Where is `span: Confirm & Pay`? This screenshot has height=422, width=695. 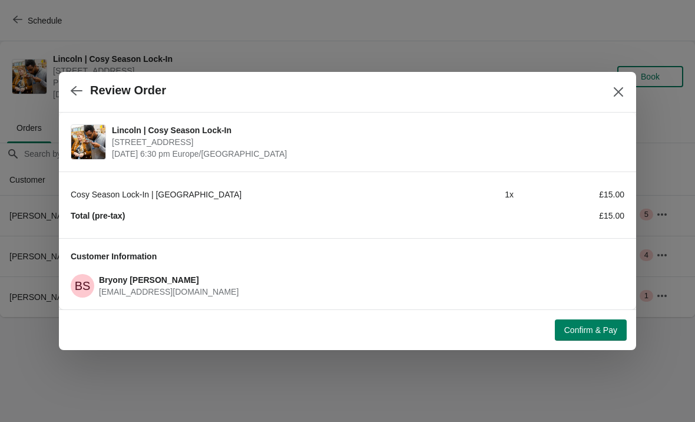
span: Confirm & Pay is located at coordinates (591, 330).